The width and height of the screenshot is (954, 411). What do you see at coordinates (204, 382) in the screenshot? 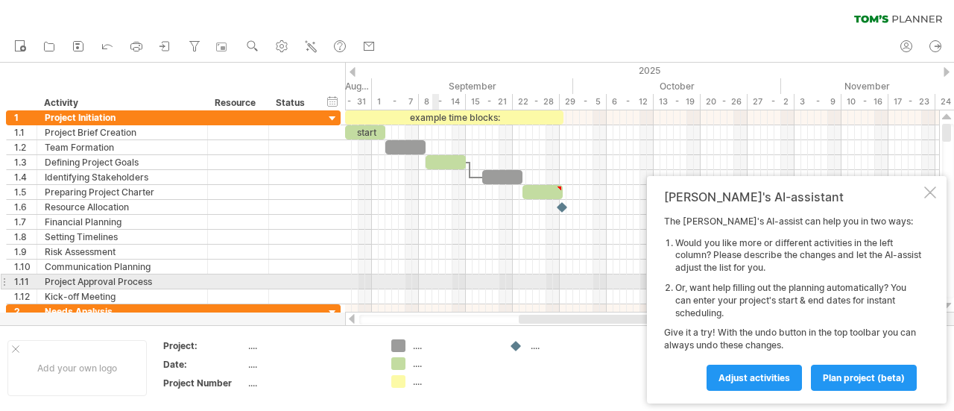
I see `div: Project Number` at bounding box center [204, 382].